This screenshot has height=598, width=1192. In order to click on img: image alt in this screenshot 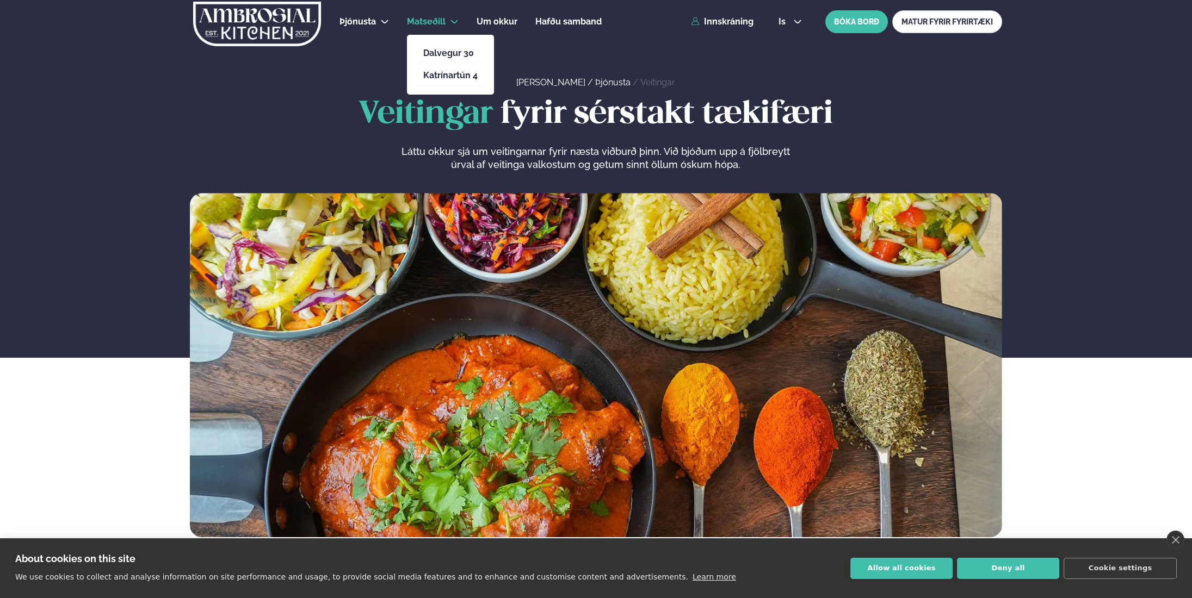, I will do `click(596, 365)`.